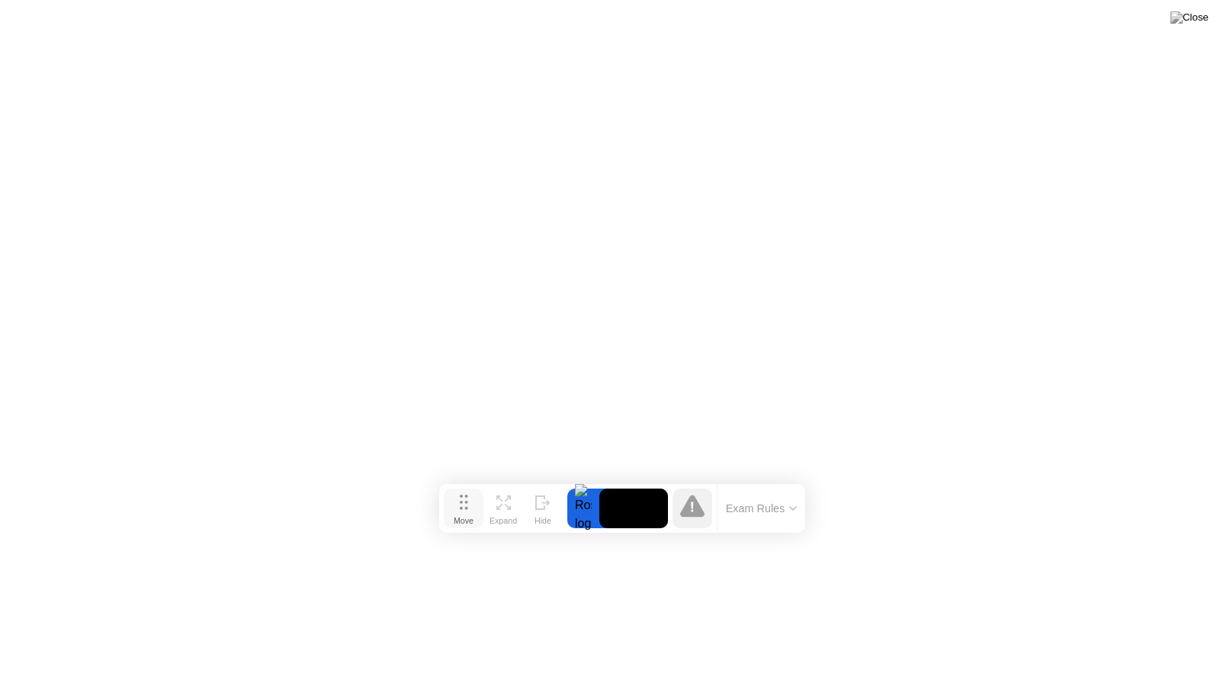 The height and width of the screenshot is (686, 1220). What do you see at coordinates (543, 521) in the screenshot?
I see `div: Hide` at bounding box center [543, 521].